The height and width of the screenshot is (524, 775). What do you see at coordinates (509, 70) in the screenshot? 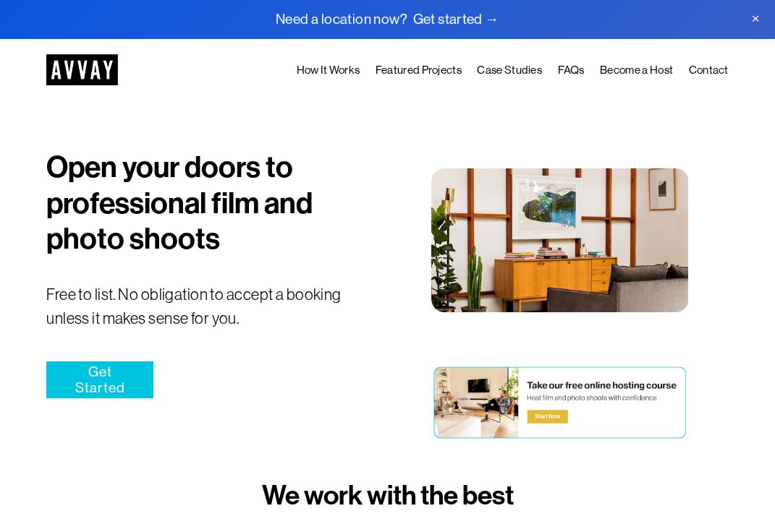
I see `a: Case Studies` at bounding box center [509, 70].